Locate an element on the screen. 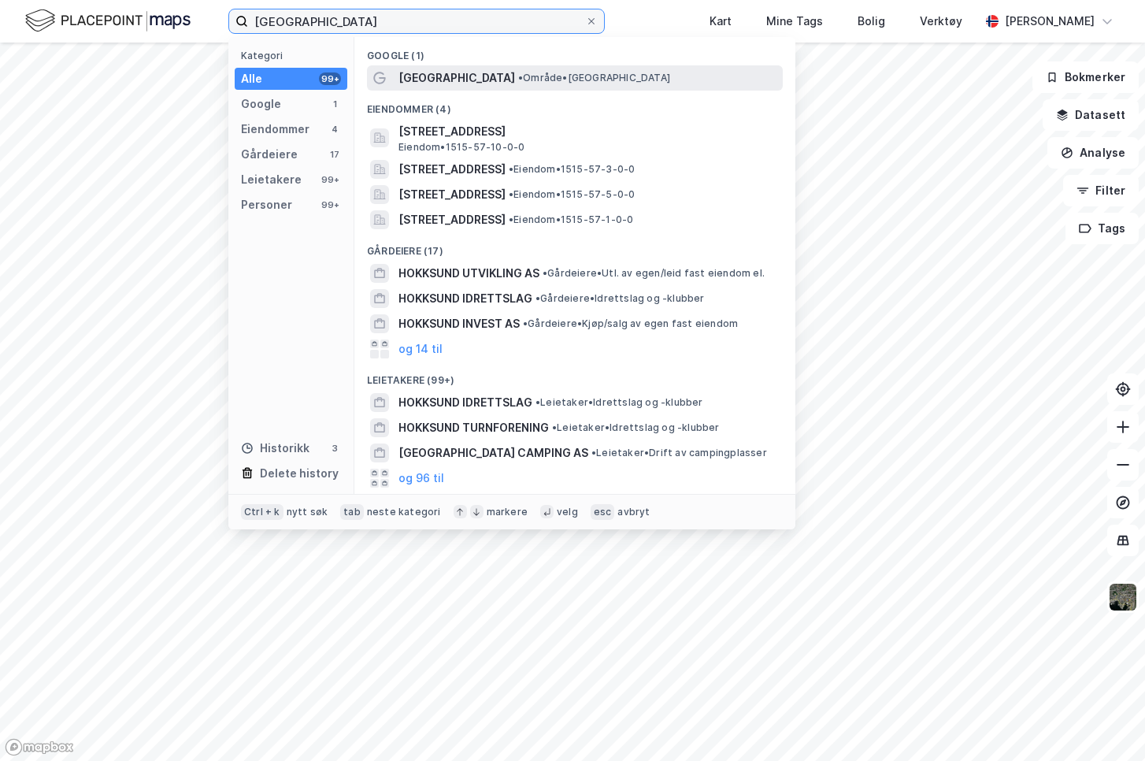  div: Verktøy is located at coordinates (941, 21).